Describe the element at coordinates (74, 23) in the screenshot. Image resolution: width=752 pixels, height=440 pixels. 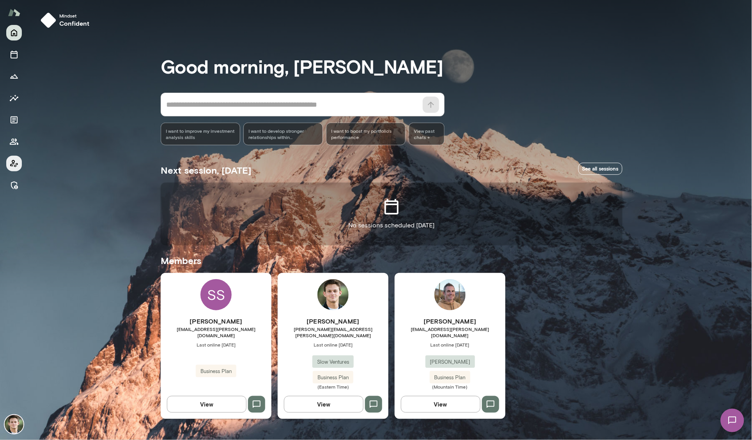
I see `h6: confident` at that location.